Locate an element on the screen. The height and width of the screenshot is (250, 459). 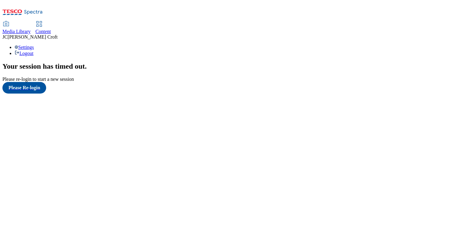
div: Please re-login to start a new session is located at coordinates (229, 79).